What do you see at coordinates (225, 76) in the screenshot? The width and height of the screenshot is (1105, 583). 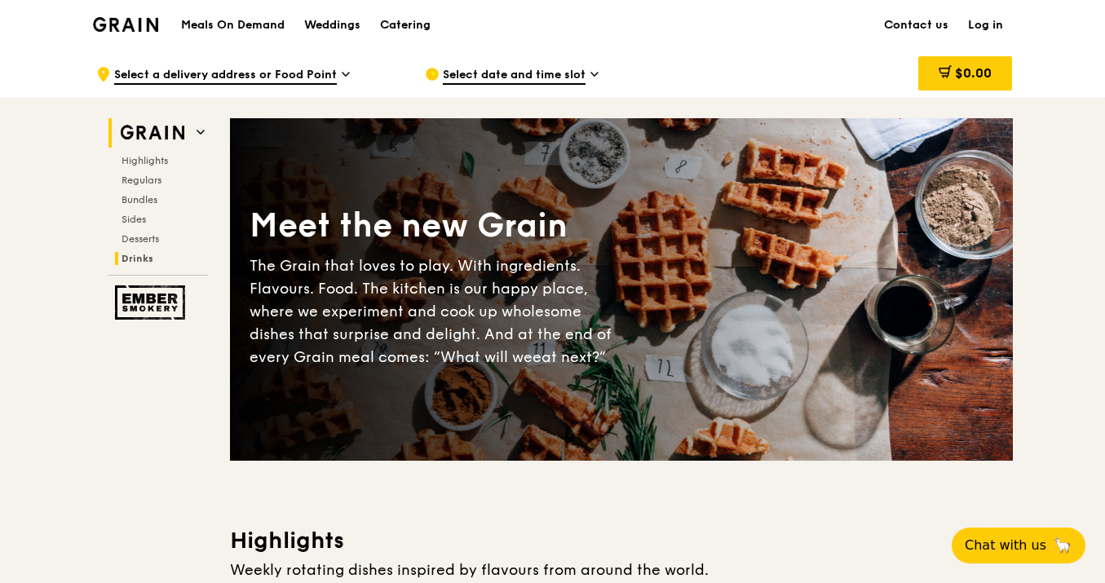 I see `span: Select a delivery address or Food Point` at bounding box center [225, 76].